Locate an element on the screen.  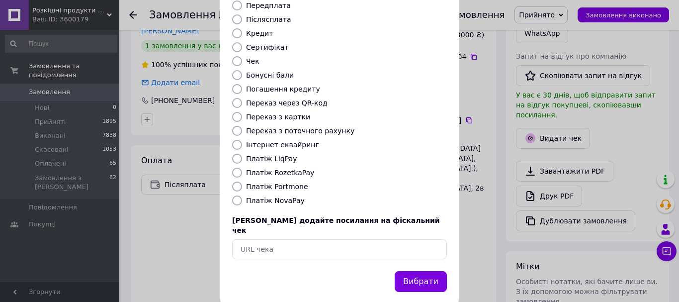
label: Погашення кредиту is located at coordinates (283, 89).